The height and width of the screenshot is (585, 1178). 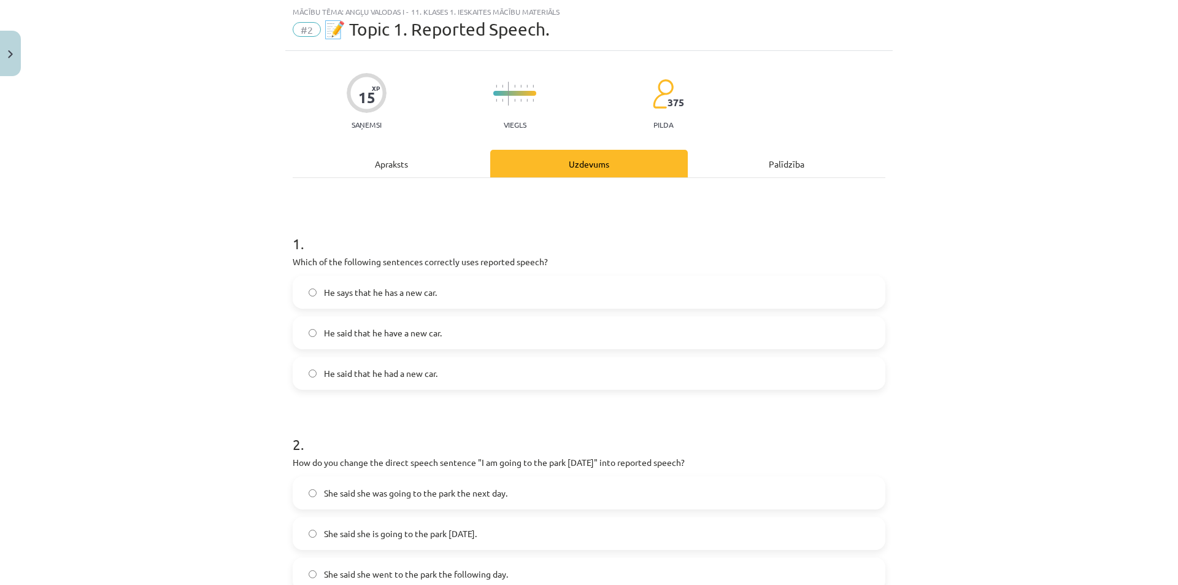 What do you see at coordinates (312, 493) in the screenshot?
I see `input: She said she was going to the park the next day.` at bounding box center [312, 493].